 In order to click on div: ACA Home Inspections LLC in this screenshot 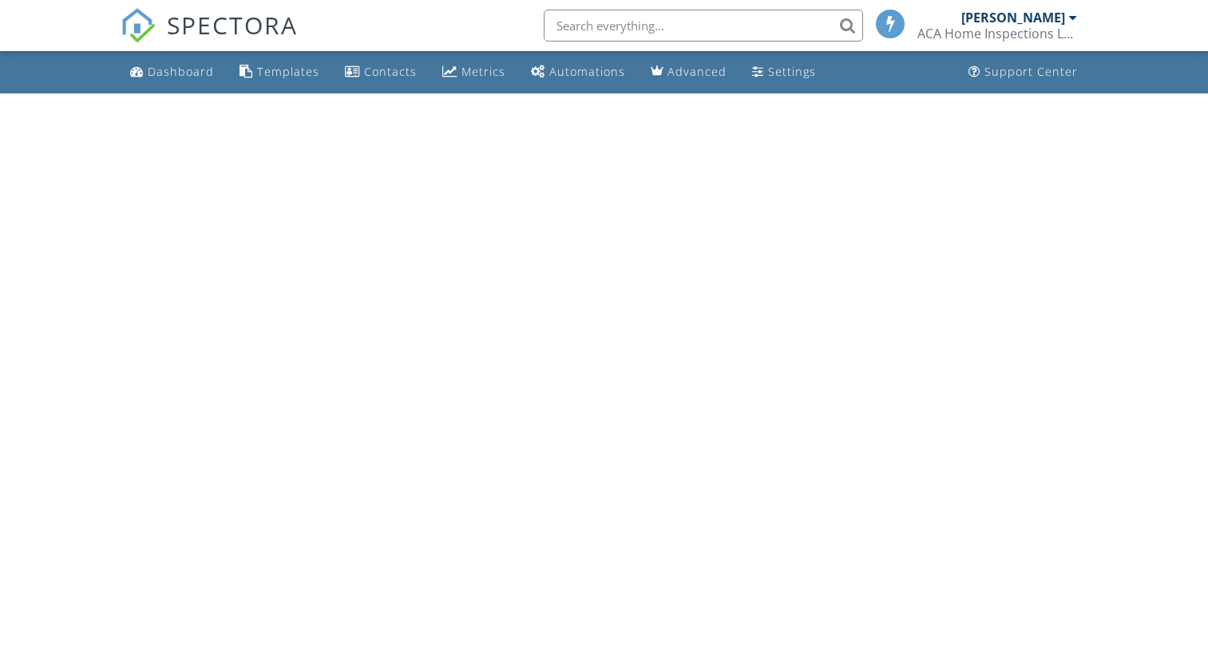, I will do `click(997, 34)`.